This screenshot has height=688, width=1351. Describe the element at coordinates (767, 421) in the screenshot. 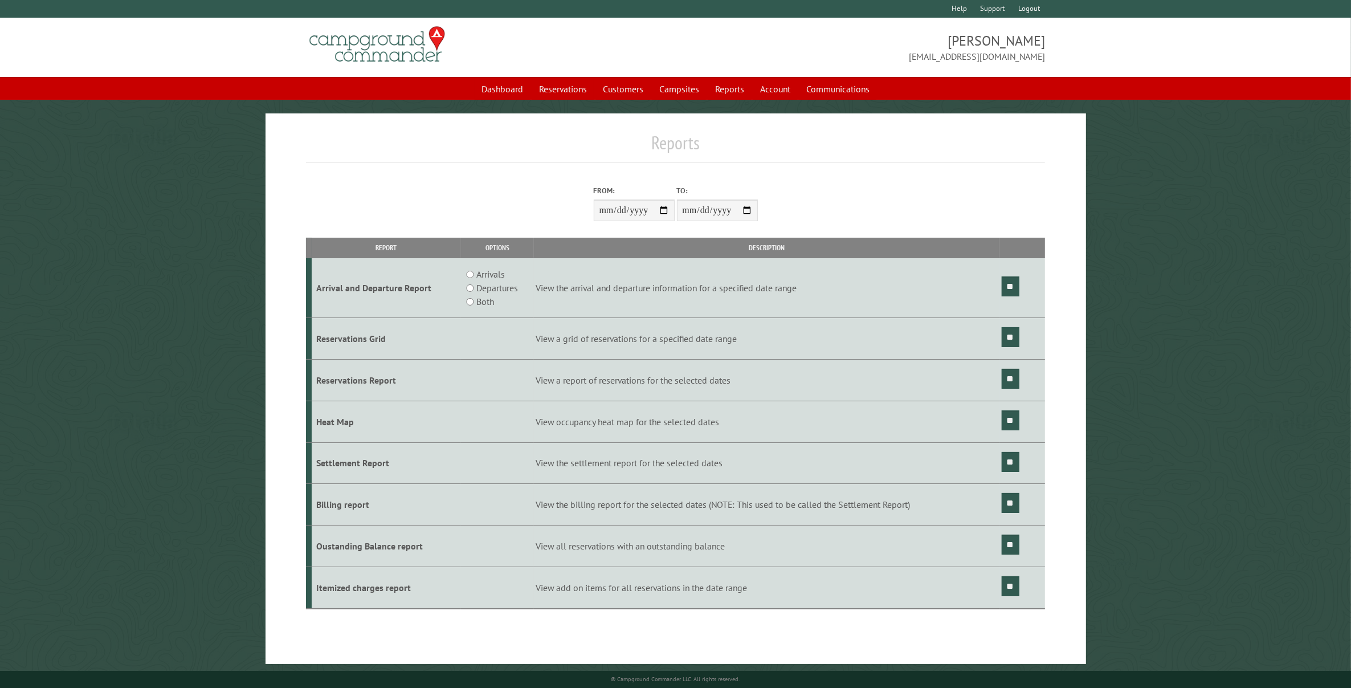

I see `td: View occupancy heat map for the selected dates` at that location.